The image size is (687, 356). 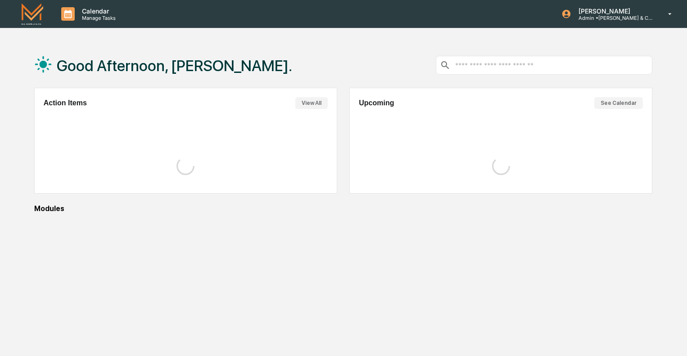 I want to click on div: Modules, so click(x=343, y=208).